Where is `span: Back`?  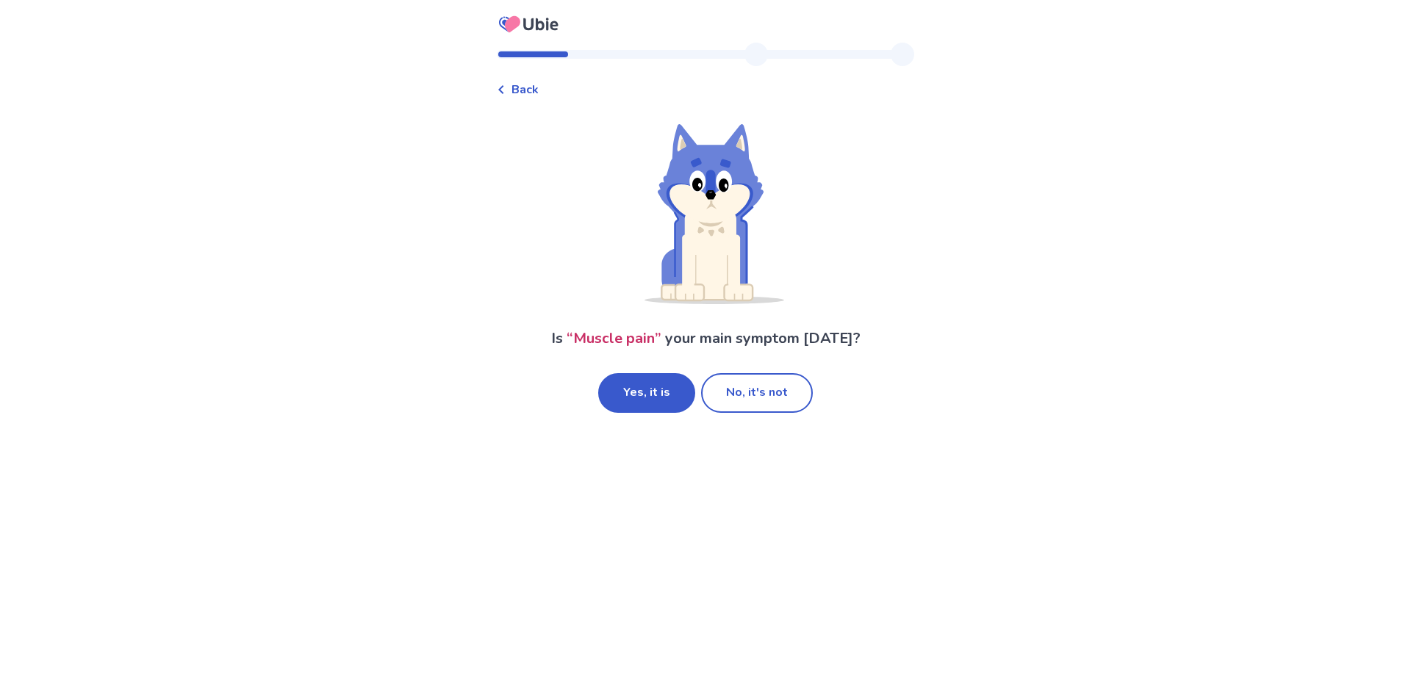
span: Back is located at coordinates (525, 90).